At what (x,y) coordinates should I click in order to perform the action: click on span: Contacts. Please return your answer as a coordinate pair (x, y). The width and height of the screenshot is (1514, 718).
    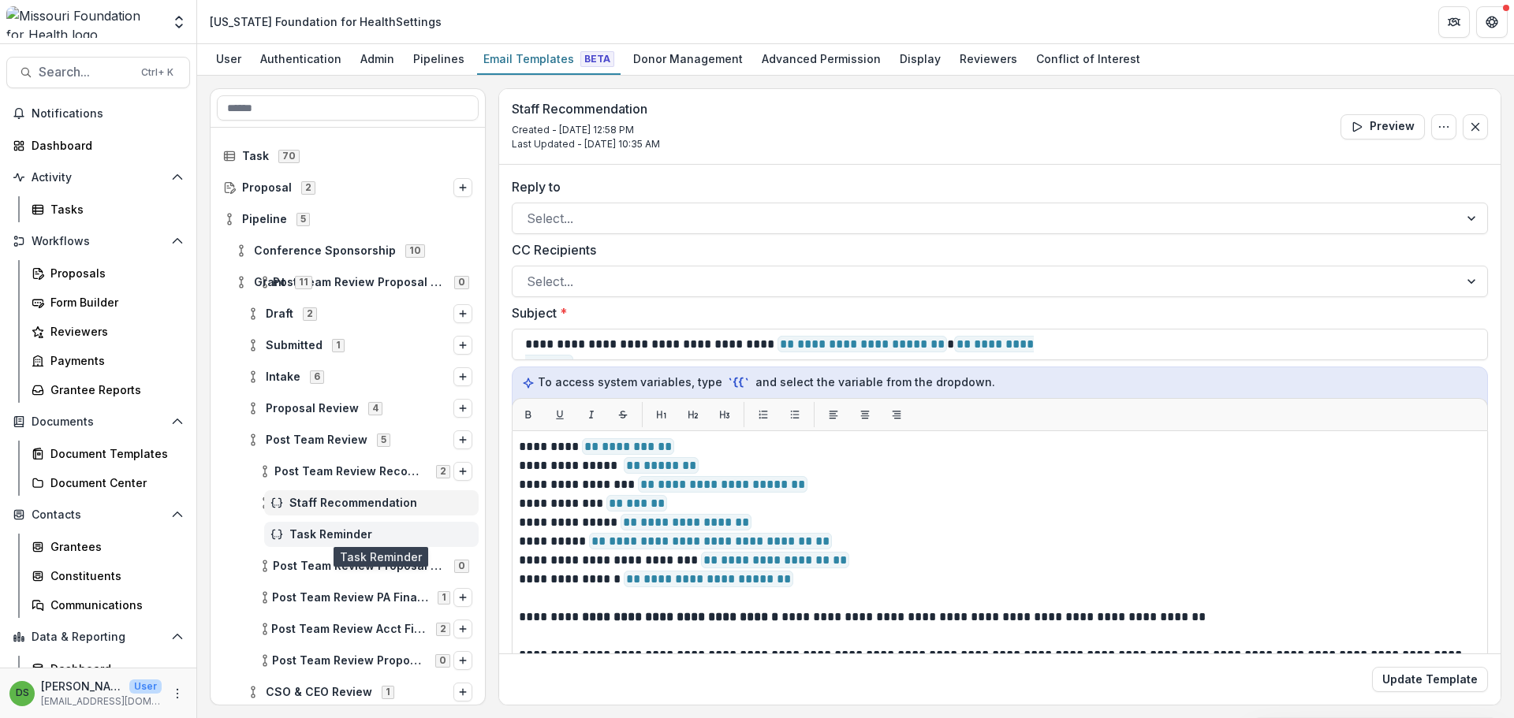
    Looking at the image, I should click on (98, 515).